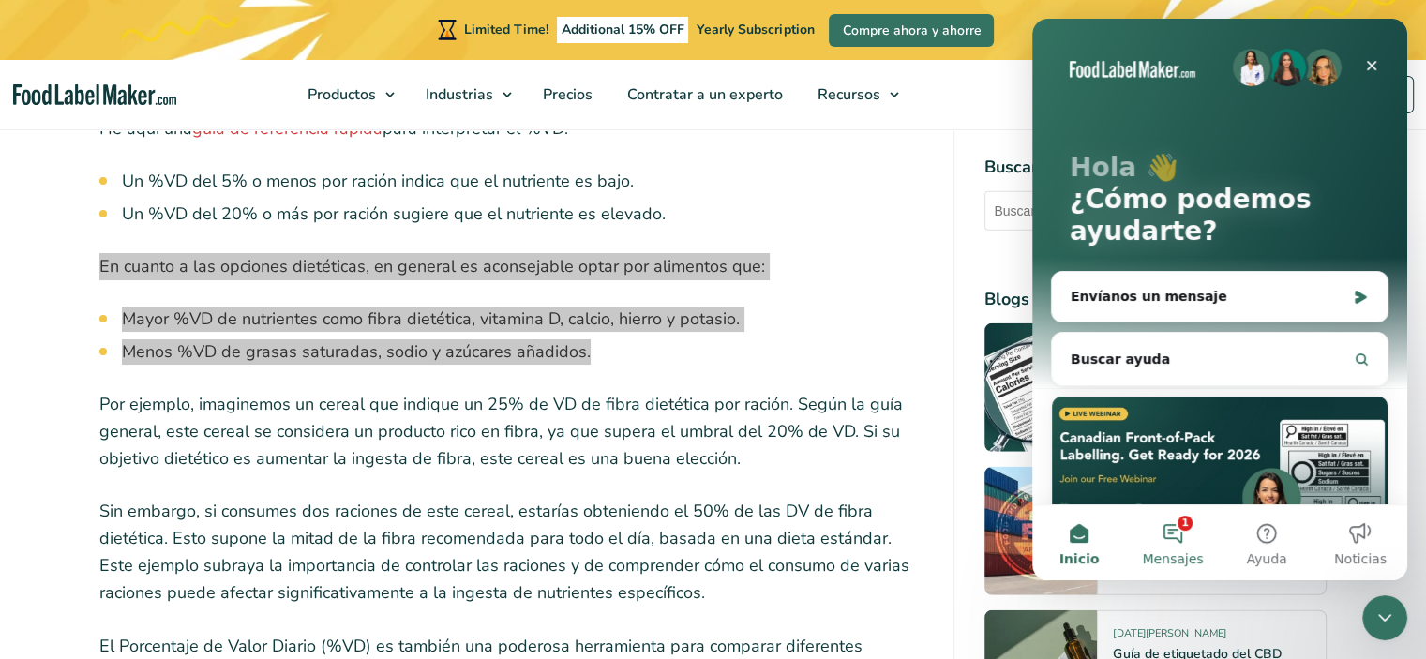  Describe the element at coordinates (523, 214) in the screenshot. I see `li: Un %VD del 20% o más por ración sugiere que el nutriente es elevado.` at that location.